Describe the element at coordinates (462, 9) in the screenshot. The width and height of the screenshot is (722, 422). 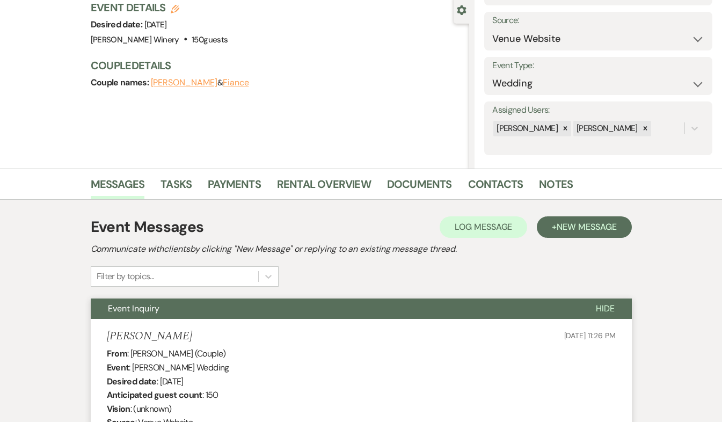
I see `button: Close lead details` at that location.